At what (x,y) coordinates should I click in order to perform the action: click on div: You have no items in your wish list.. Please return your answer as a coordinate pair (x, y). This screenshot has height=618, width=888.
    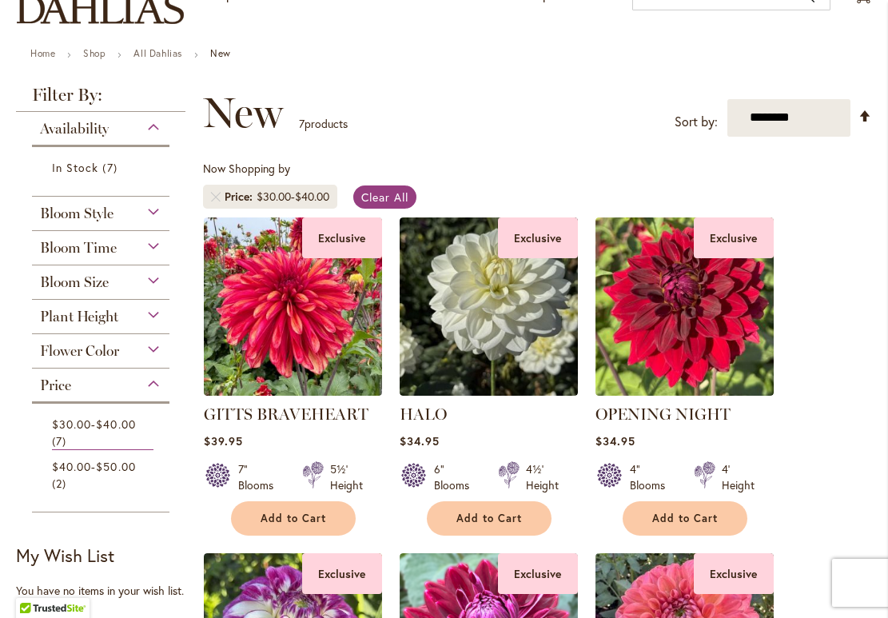
    Looking at the image, I should click on (105, 591).